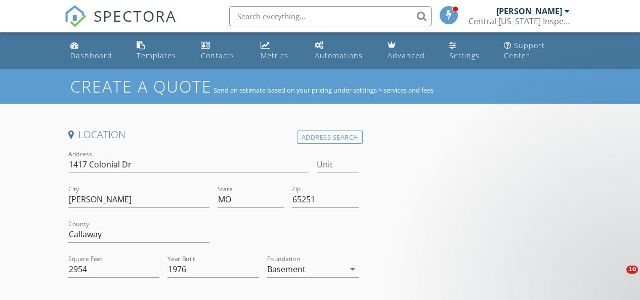  Describe the element at coordinates (468, 51) in the screenshot. I see `a: Settings` at that location.